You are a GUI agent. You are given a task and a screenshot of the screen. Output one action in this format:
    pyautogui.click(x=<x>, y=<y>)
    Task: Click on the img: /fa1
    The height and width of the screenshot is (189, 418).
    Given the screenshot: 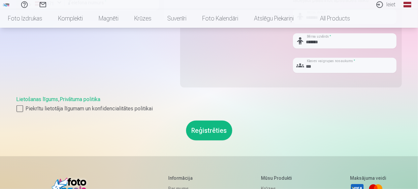 What is the action you would take?
    pyautogui.click(x=6, y=5)
    